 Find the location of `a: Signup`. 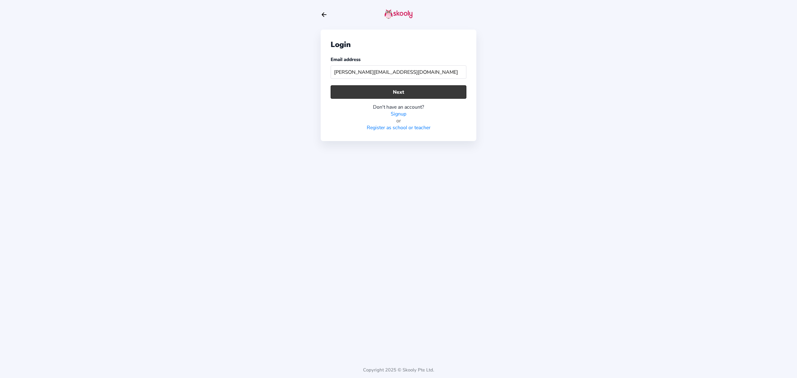

a: Signup is located at coordinates (399, 114).